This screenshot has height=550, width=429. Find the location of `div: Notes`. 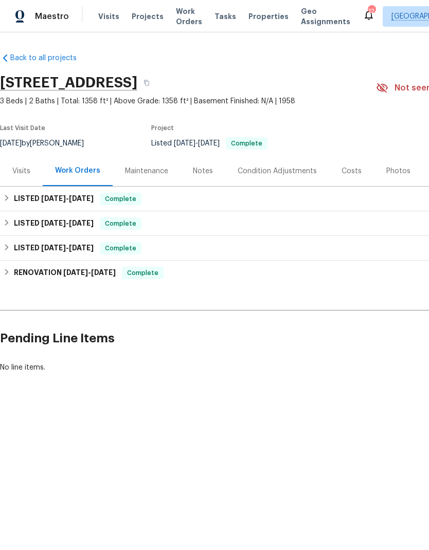

div: Notes is located at coordinates (203, 171).